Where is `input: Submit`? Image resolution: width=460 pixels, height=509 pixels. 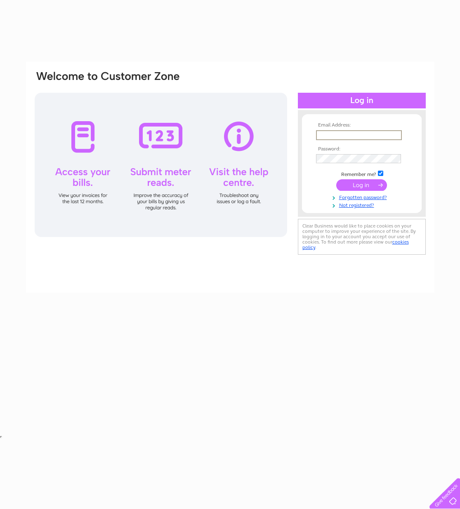
input: Submit is located at coordinates (361, 185).